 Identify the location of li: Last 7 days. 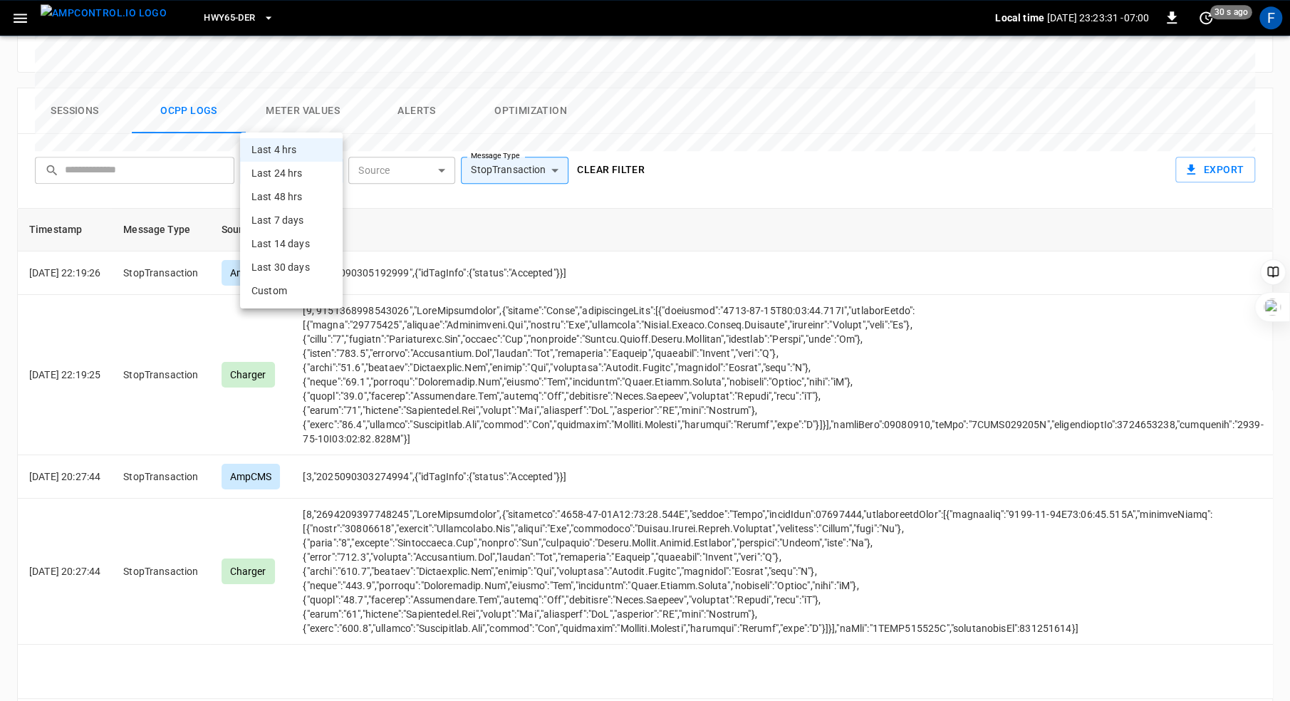
(291, 220).